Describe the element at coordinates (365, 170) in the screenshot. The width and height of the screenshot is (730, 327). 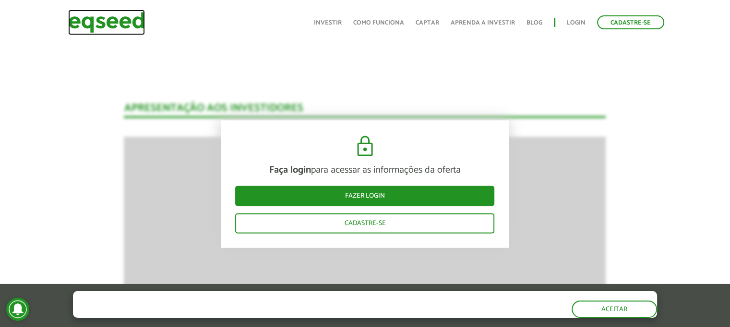
I see `p: para acessar as informações da oferta` at that location.